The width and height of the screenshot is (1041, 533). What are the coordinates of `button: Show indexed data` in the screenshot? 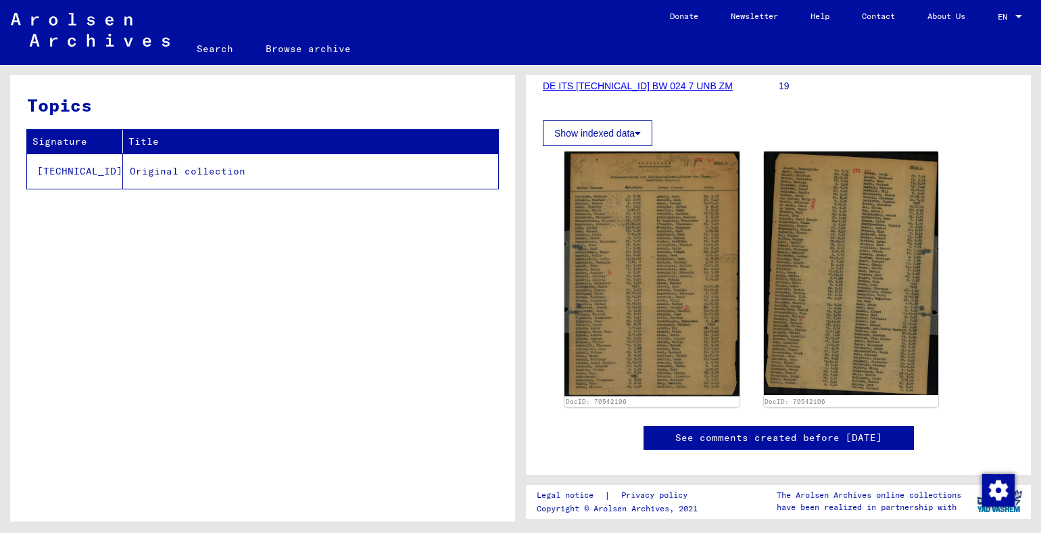 It's located at (597, 133).